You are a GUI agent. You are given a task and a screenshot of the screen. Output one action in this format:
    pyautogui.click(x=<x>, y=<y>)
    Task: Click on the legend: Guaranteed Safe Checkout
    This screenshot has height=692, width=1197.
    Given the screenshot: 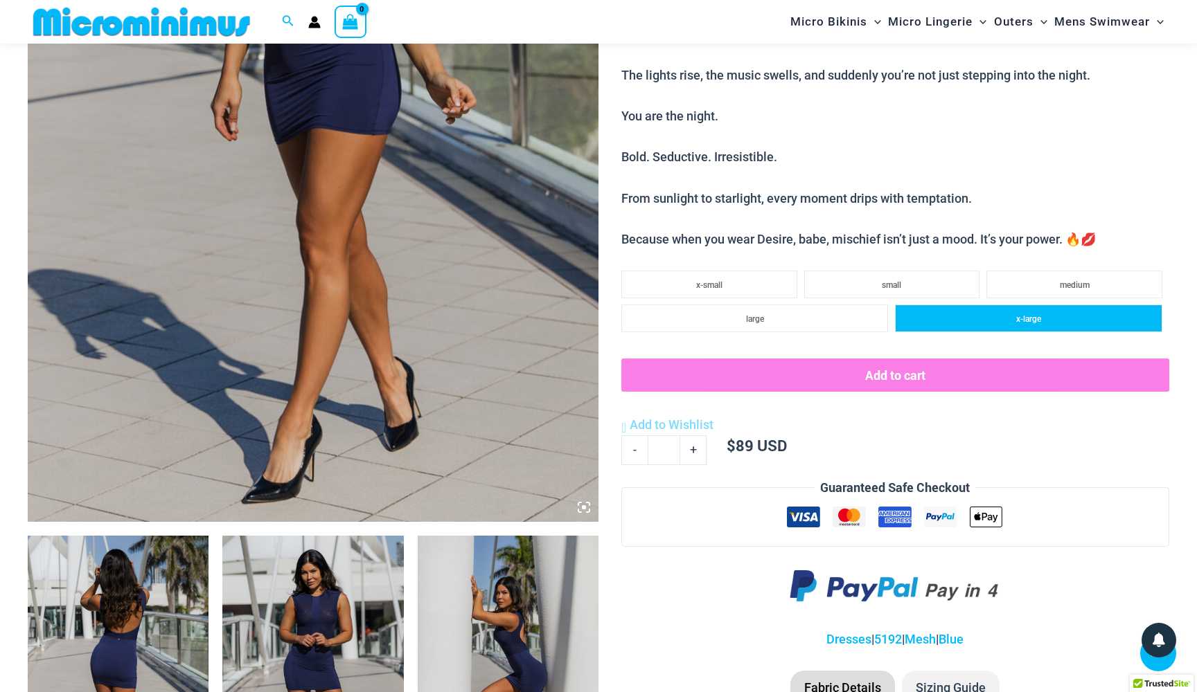 What is the action you would take?
    pyautogui.click(x=895, y=488)
    